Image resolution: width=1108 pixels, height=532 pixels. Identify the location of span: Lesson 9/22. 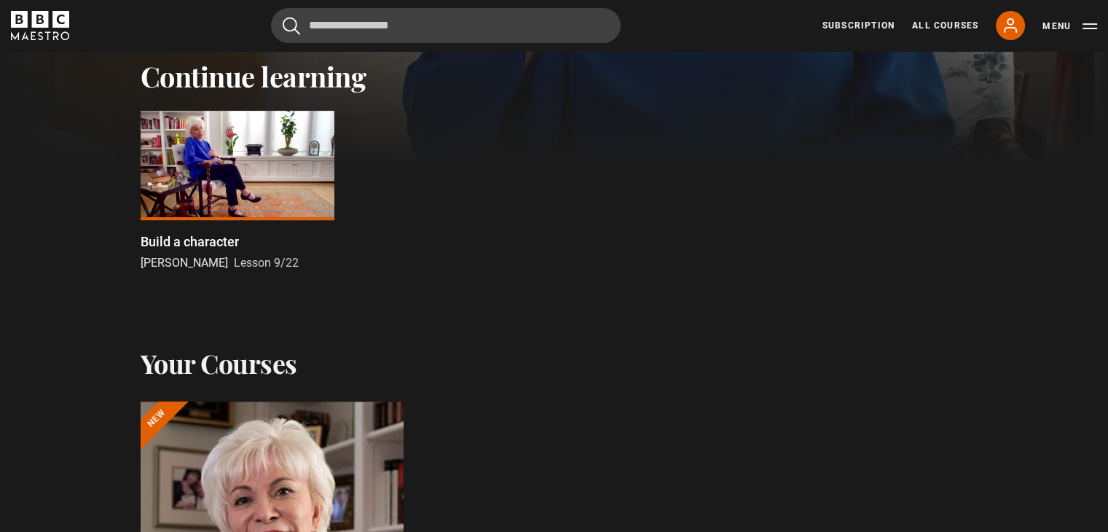
(266, 262).